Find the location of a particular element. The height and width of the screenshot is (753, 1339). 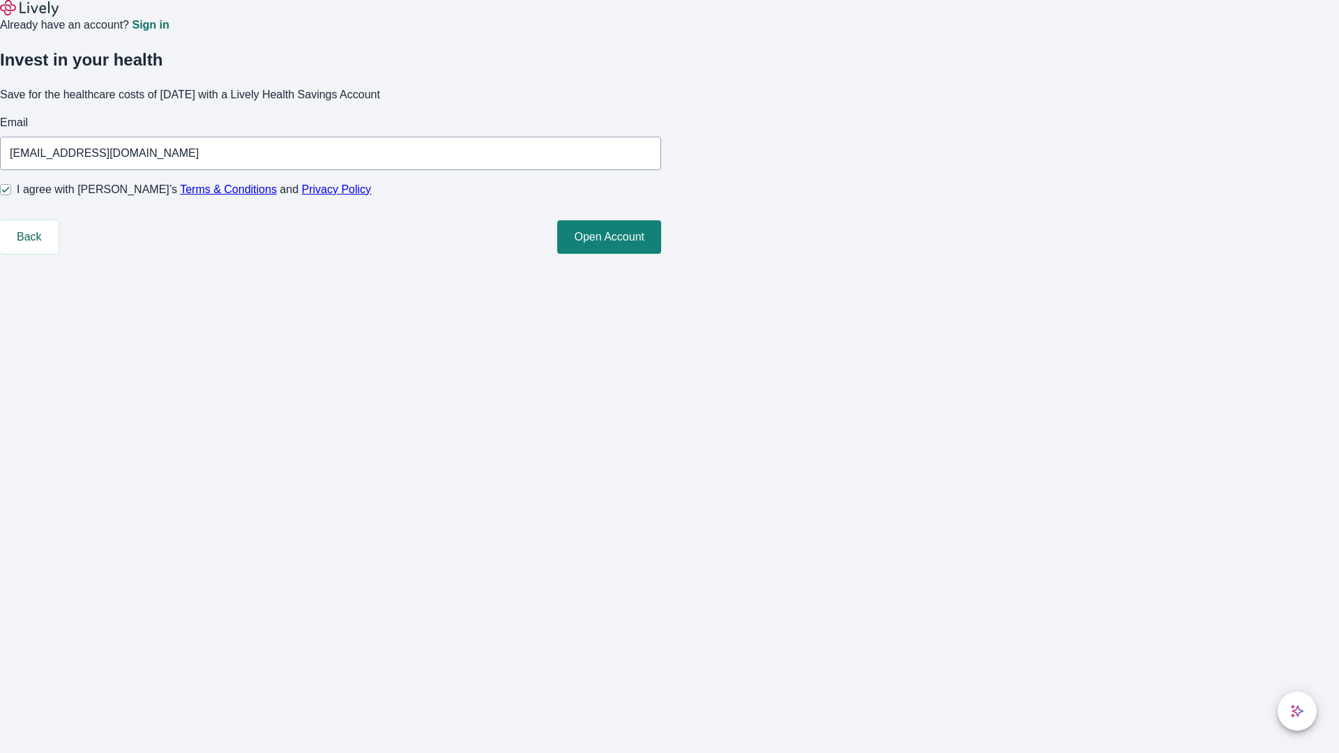

svg: Lively AI Assistant is located at coordinates (1298, 712).